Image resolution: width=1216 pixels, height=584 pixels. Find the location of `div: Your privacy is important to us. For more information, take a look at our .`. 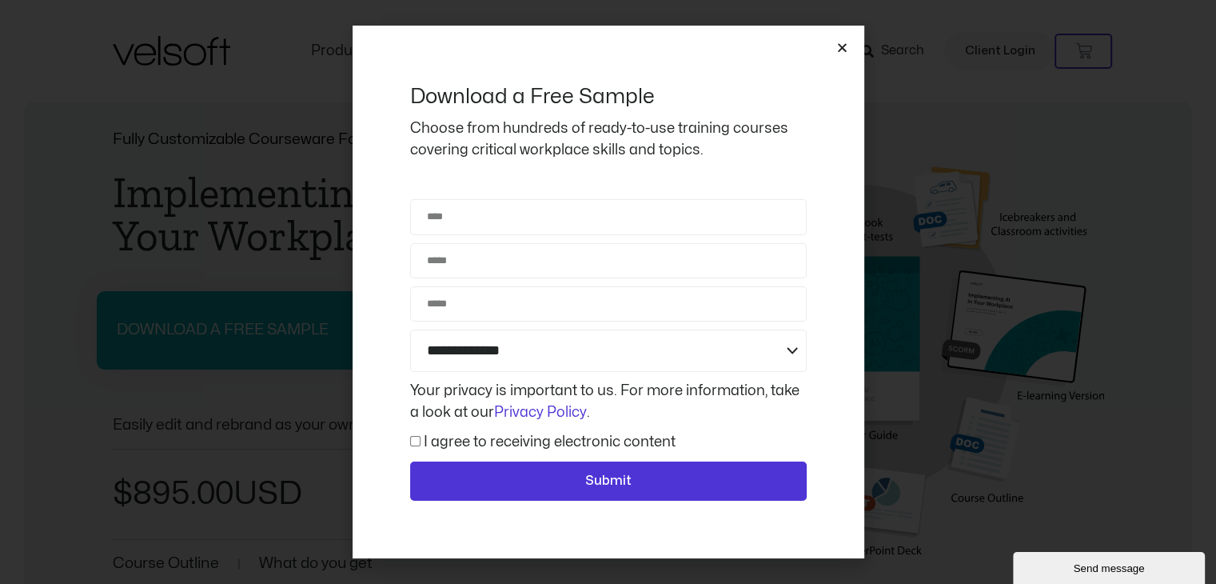

div: Your privacy is important to us. For more information, take a look at our . is located at coordinates (608, 401).